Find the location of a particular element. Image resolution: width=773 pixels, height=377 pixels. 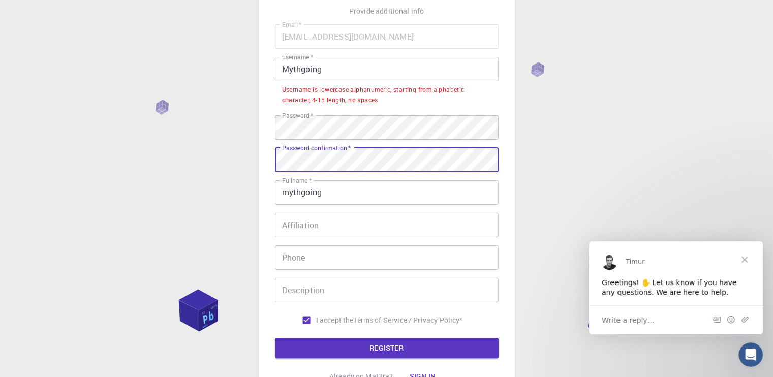

span: Timur is located at coordinates (46, 20).